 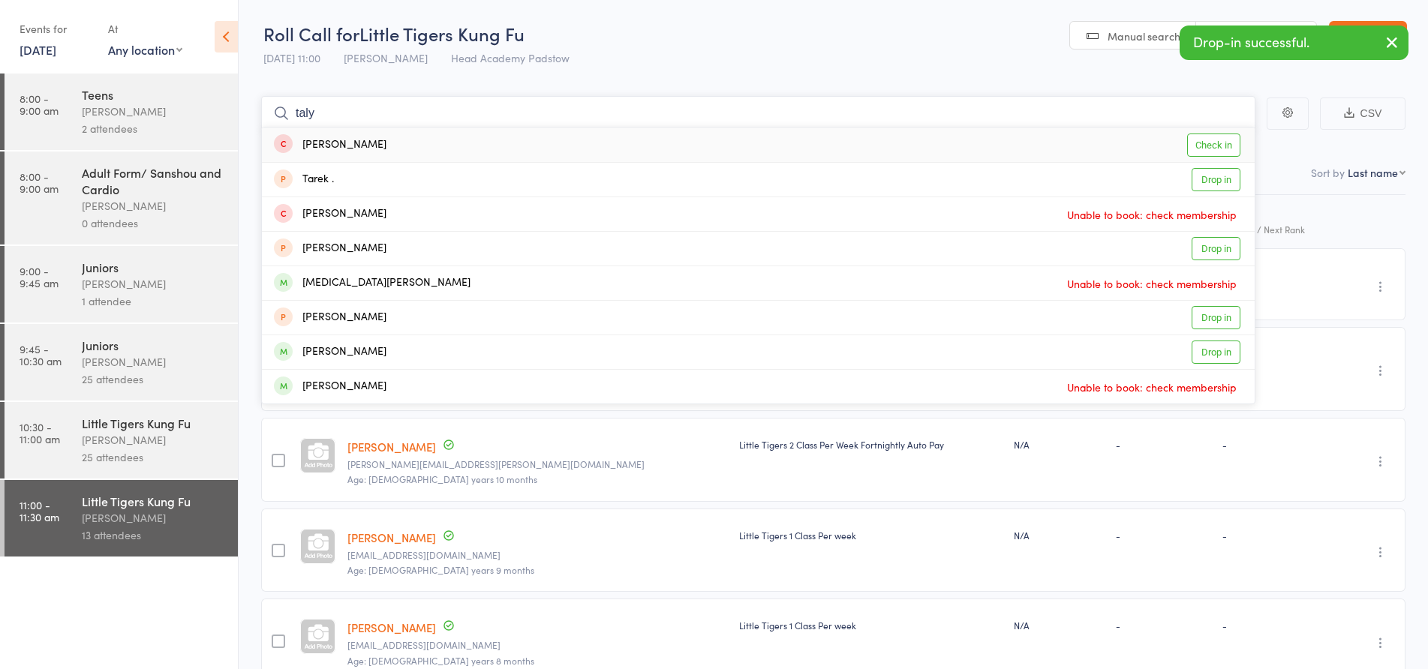 I want to click on a: Check in, so click(x=1213, y=145).